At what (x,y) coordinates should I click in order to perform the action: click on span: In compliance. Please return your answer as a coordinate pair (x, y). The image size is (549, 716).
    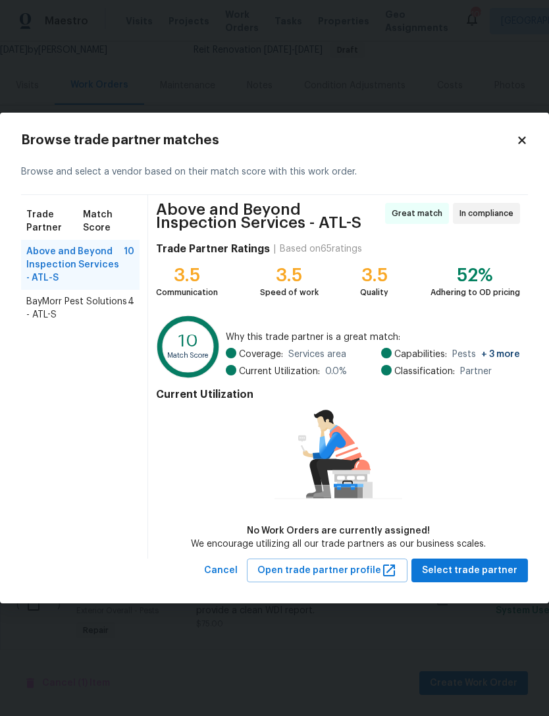
    Looking at the image, I should click on (489, 213).